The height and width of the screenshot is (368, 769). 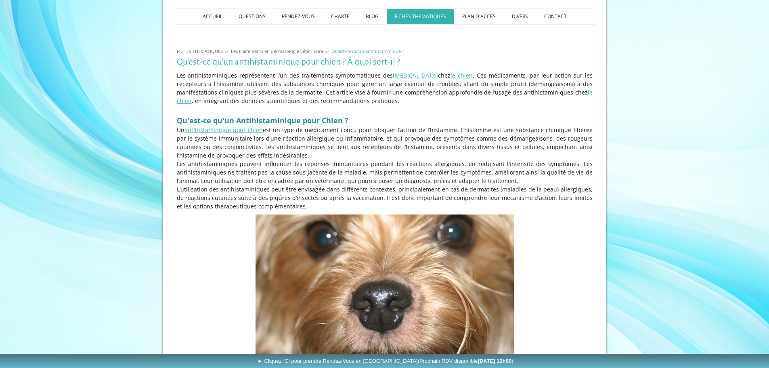 I want to click on a: Qu'est-ce qu'un antihistaminique ?, so click(x=368, y=51).